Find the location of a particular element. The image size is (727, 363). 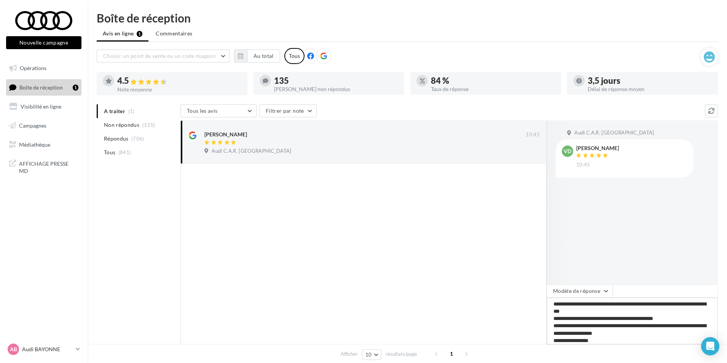

div: Taux de réponse is located at coordinates (493, 89).